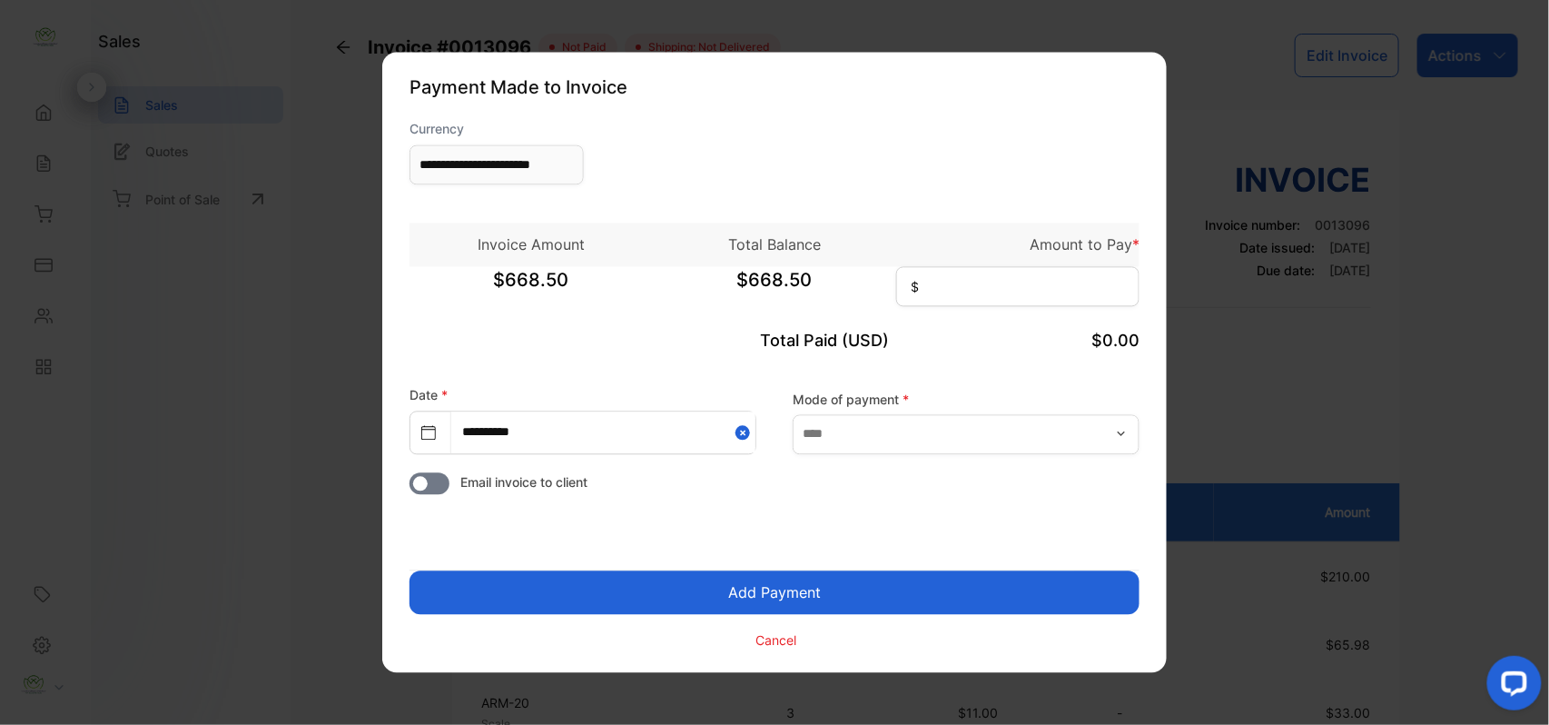  Describe the element at coordinates (966, 399) in the screenshot. I see `label: Mode of payment` at that location.